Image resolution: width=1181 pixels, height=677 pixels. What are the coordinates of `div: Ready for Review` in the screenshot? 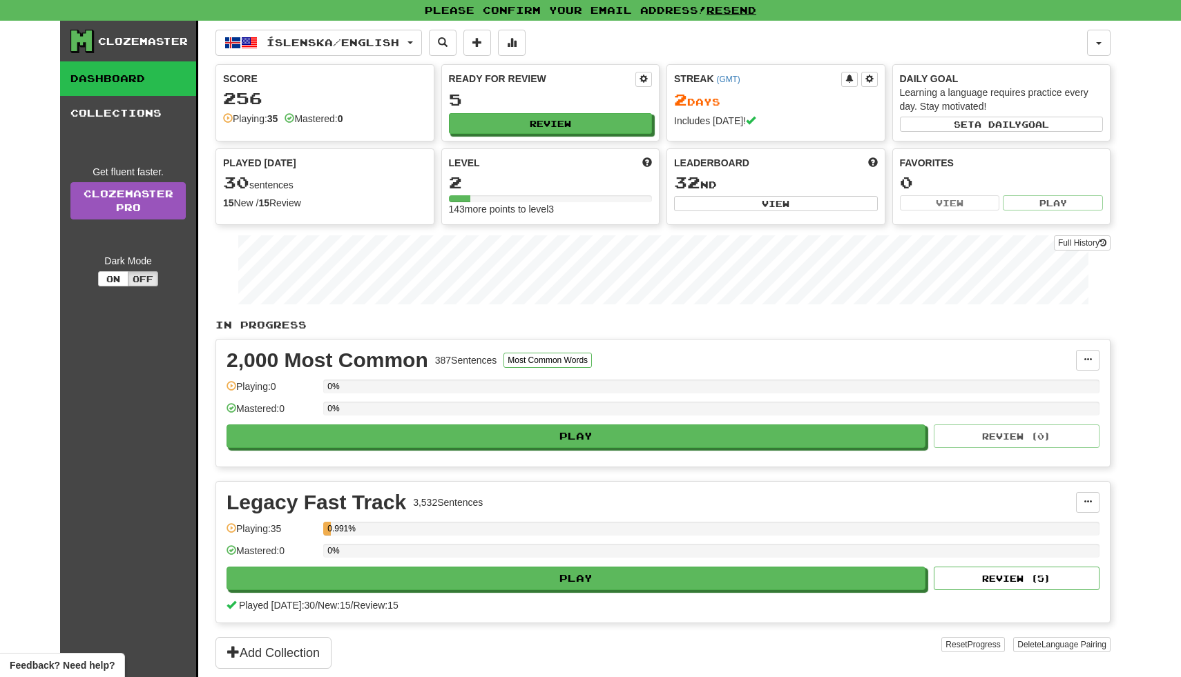 It's located at (542, 79).